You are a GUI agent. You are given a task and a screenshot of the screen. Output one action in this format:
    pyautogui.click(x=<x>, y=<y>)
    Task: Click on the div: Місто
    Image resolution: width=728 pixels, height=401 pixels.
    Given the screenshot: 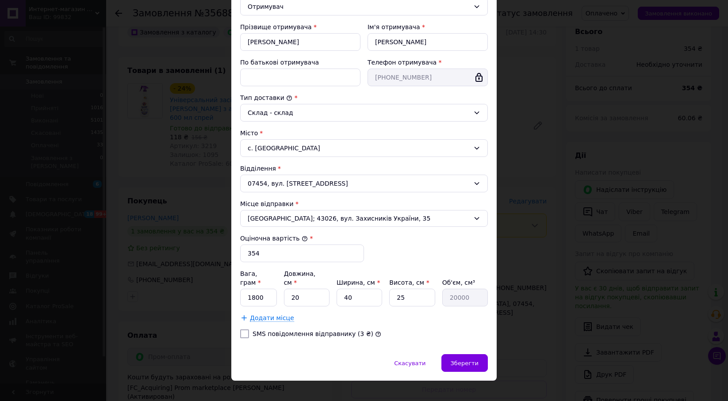 What is the action you would take?
    pyautogui.click(x=364, y=133)
    